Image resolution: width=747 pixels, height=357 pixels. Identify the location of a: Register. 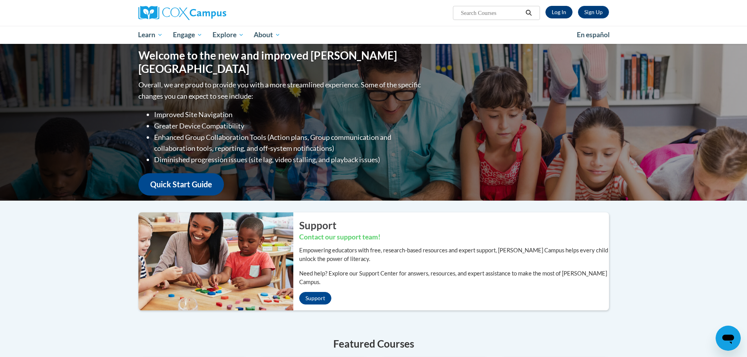
(593, 12).